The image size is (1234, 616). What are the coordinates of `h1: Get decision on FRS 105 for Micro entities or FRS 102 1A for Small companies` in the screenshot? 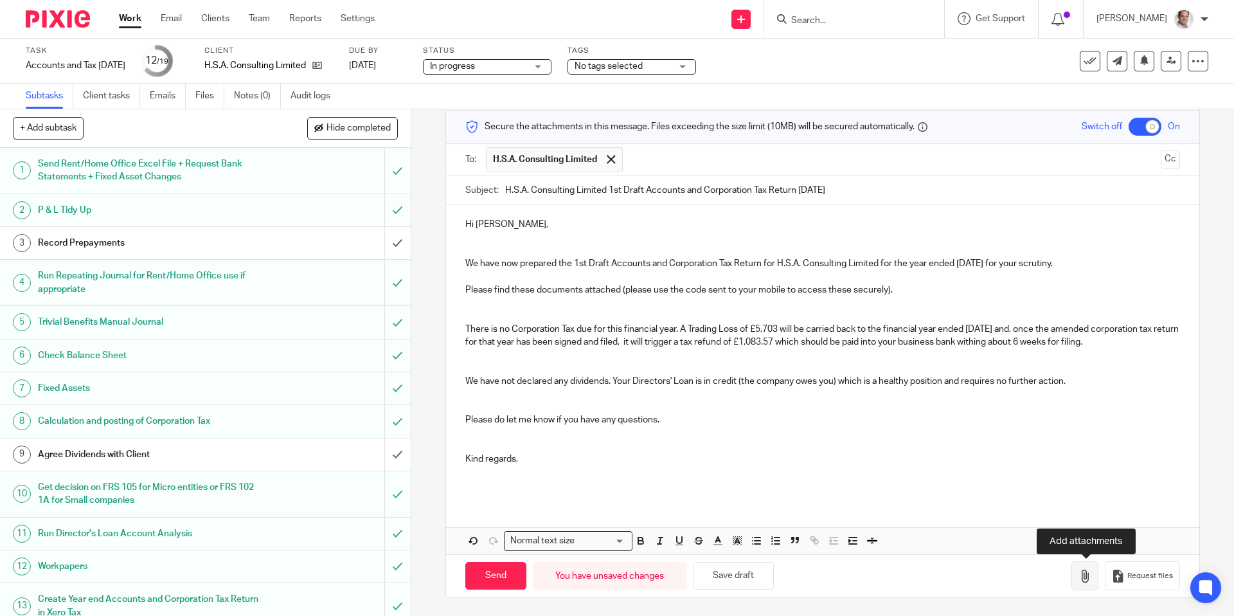 It's located at (149, 494).